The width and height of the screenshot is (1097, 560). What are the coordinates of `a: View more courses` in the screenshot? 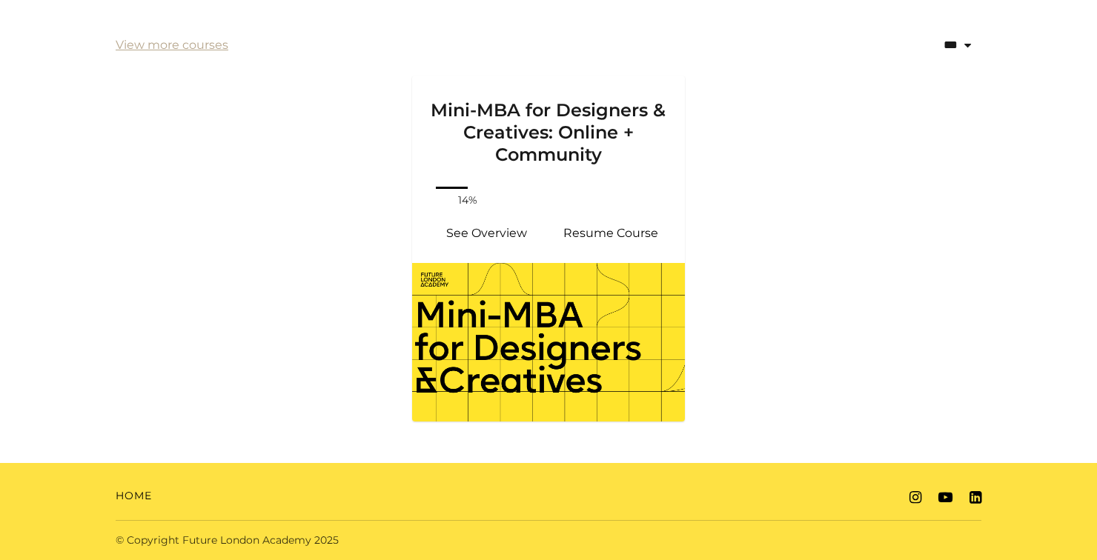 It's located at (172, 45).